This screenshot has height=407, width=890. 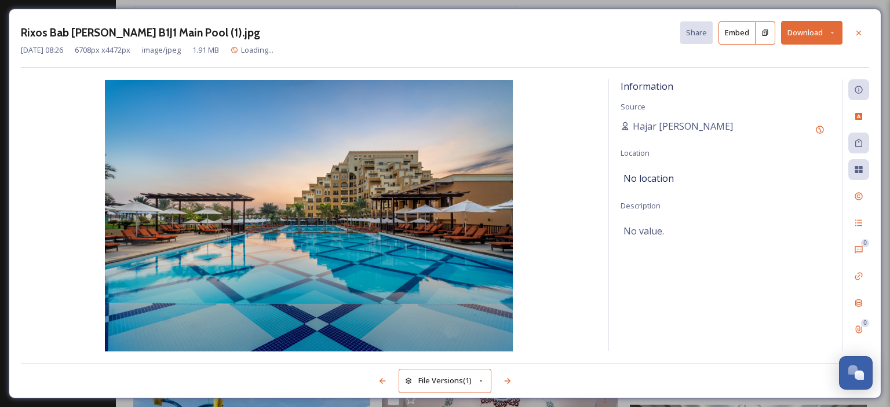 I want to click on span: No location, so click(x=648, y=178).